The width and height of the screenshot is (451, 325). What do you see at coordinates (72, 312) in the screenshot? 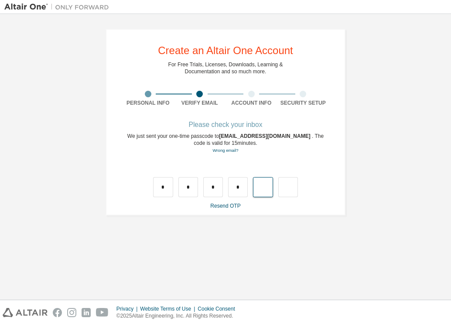
I see `img: instagram.svg` at bounding box center [72, 312].